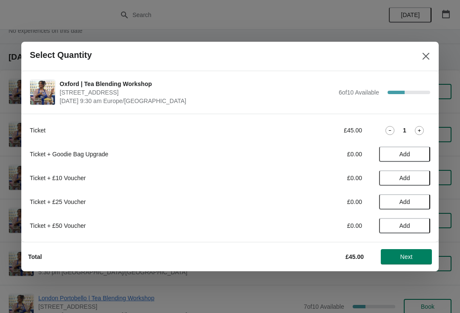 Image resolution: width=460 pixels, height=313 pixels. I want to click on div: Ticket + £50 Voucher, so click(148, 225).